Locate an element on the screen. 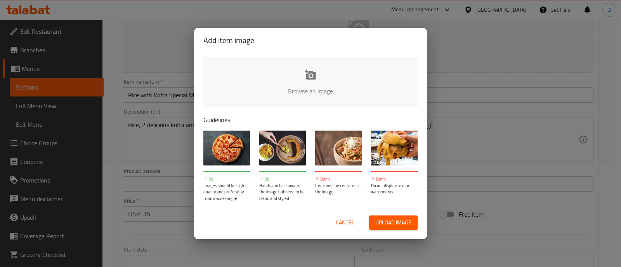  p: Hands can be shown in the image but need to be clean and styled is located at coordinates (282, 192).